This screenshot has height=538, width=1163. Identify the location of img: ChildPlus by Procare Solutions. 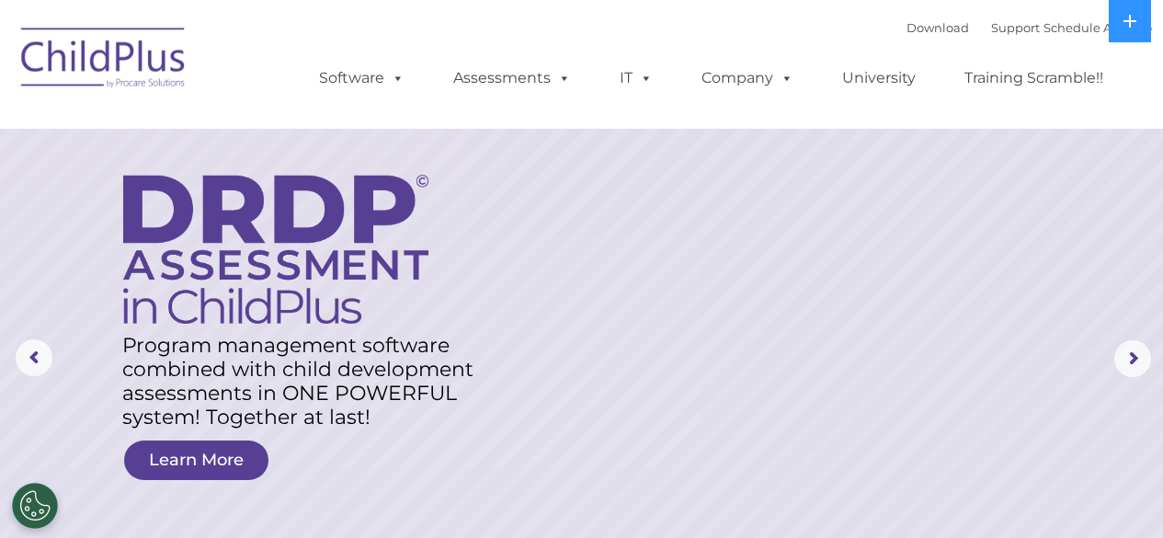
(104, 61).